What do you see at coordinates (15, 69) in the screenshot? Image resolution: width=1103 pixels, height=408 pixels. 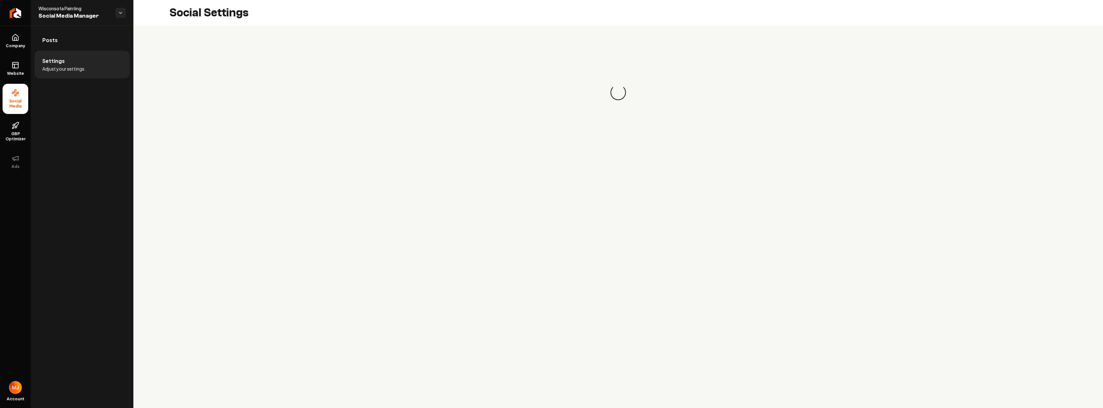 I see `a: Website` at bounding box center [15, 69].